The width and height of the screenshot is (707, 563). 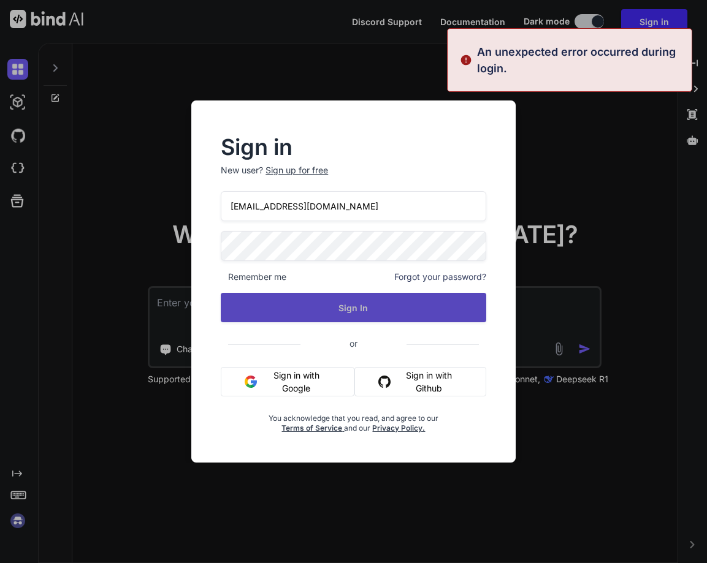 What do you see at coordinates (353, 147) in the screenshot?
I see `h2: Sign in` at bounding box center [353, 147].